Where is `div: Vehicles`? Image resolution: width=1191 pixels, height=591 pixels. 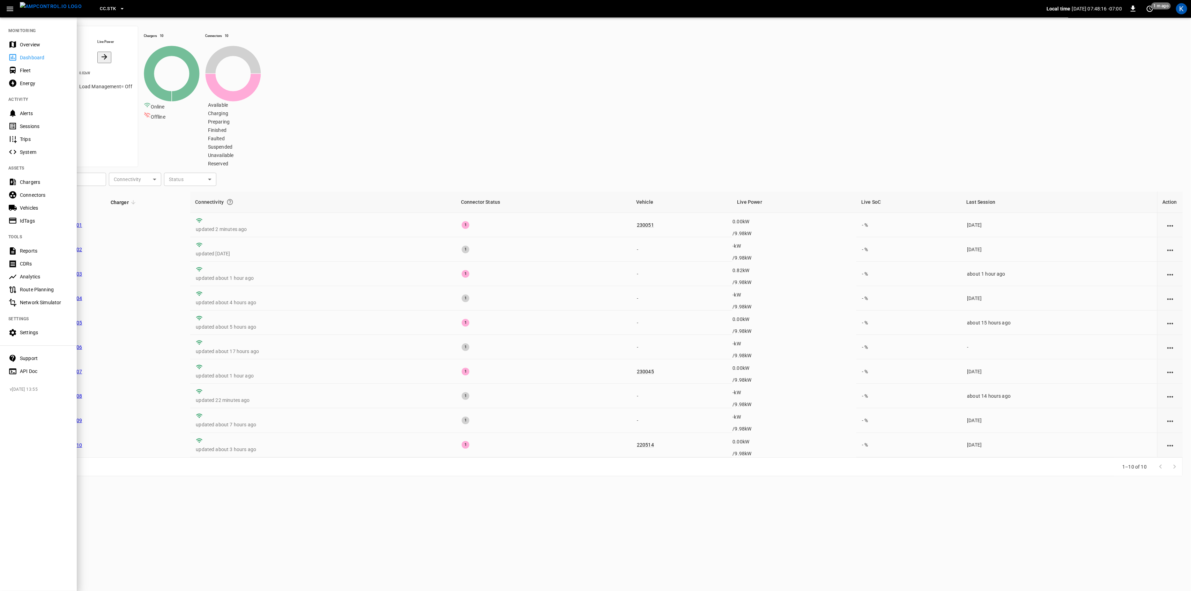
div: Vehicles is located at coordinates (44, 208).